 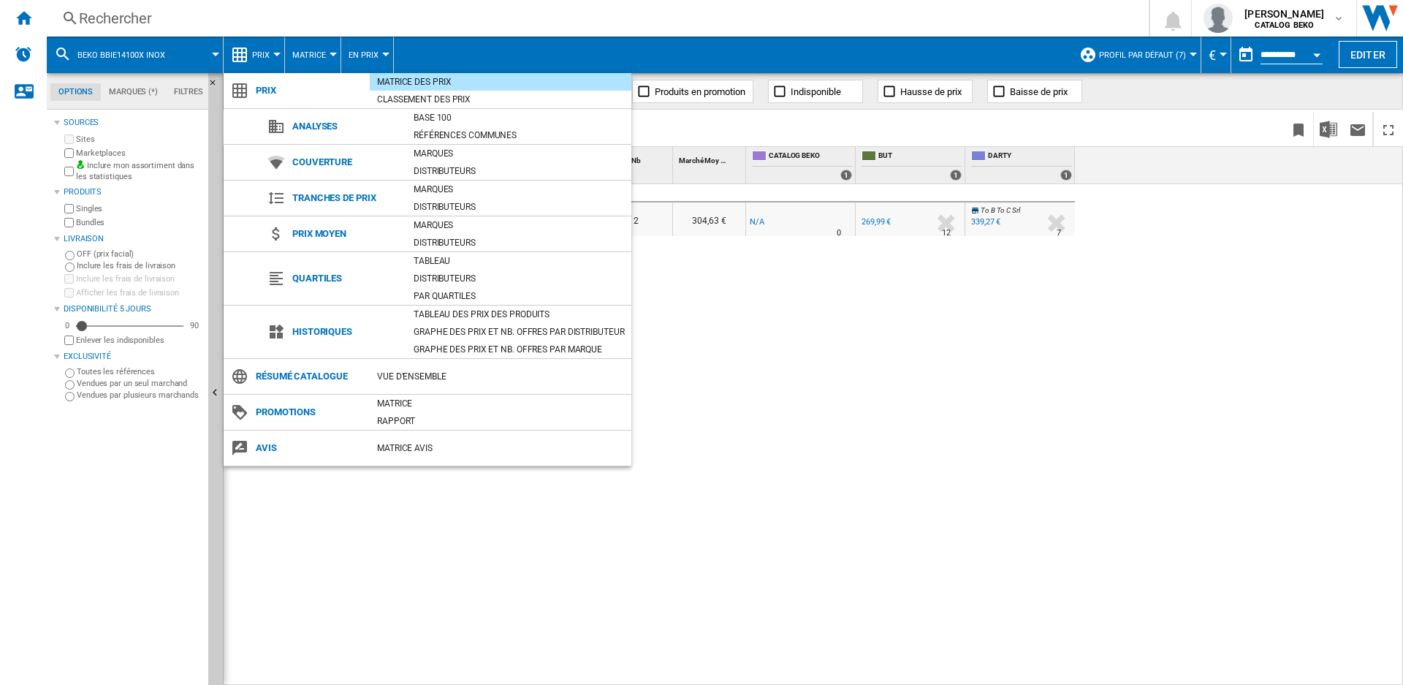 What do you see at coordinates (519, 135) in the screenshot?
I see `div: Références communes` at bounding box center [519, 135].